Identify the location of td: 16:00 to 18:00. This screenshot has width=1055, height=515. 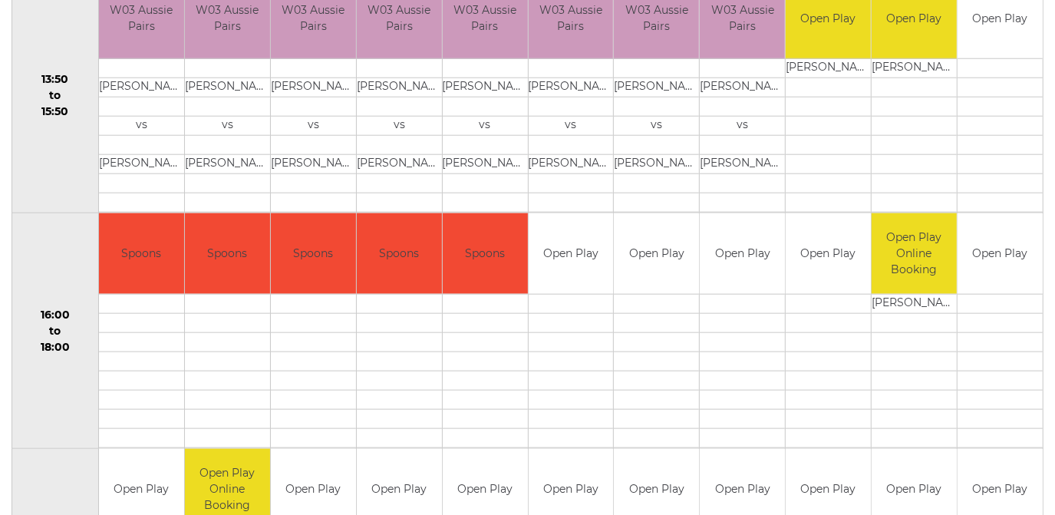
(55, 331).